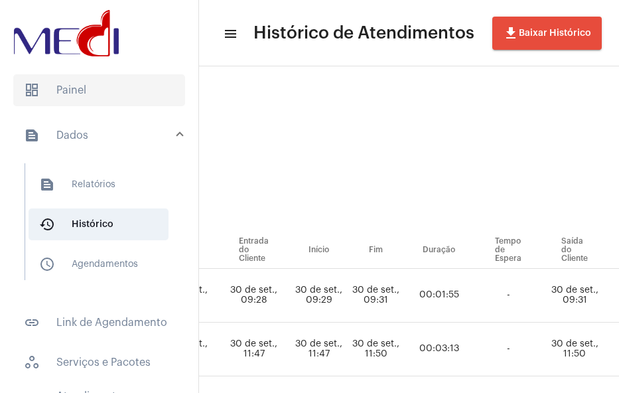 The width and height of the screenshot is (619, 393). What do you see at coordinates (66, 33) in the screenshot?
I see `img: d3a1b5fa-500b-b90f-5a1c-719c20e9830b.png` at bounding box center [66, 33].